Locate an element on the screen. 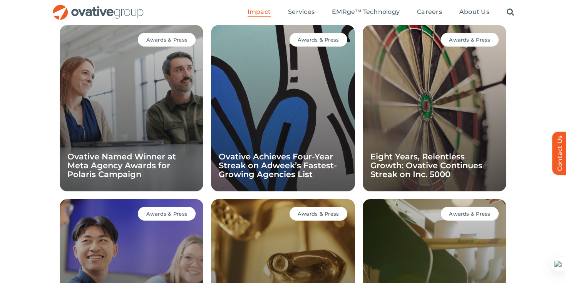 This screenshot has height=283, width=566. span: EMRge™ Technology is located at coordinates (366, 12).